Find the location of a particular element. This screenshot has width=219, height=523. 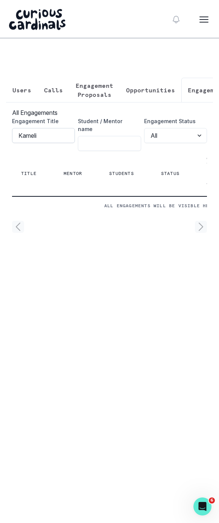

p: Opportunities is located at coordinates (150, 90).